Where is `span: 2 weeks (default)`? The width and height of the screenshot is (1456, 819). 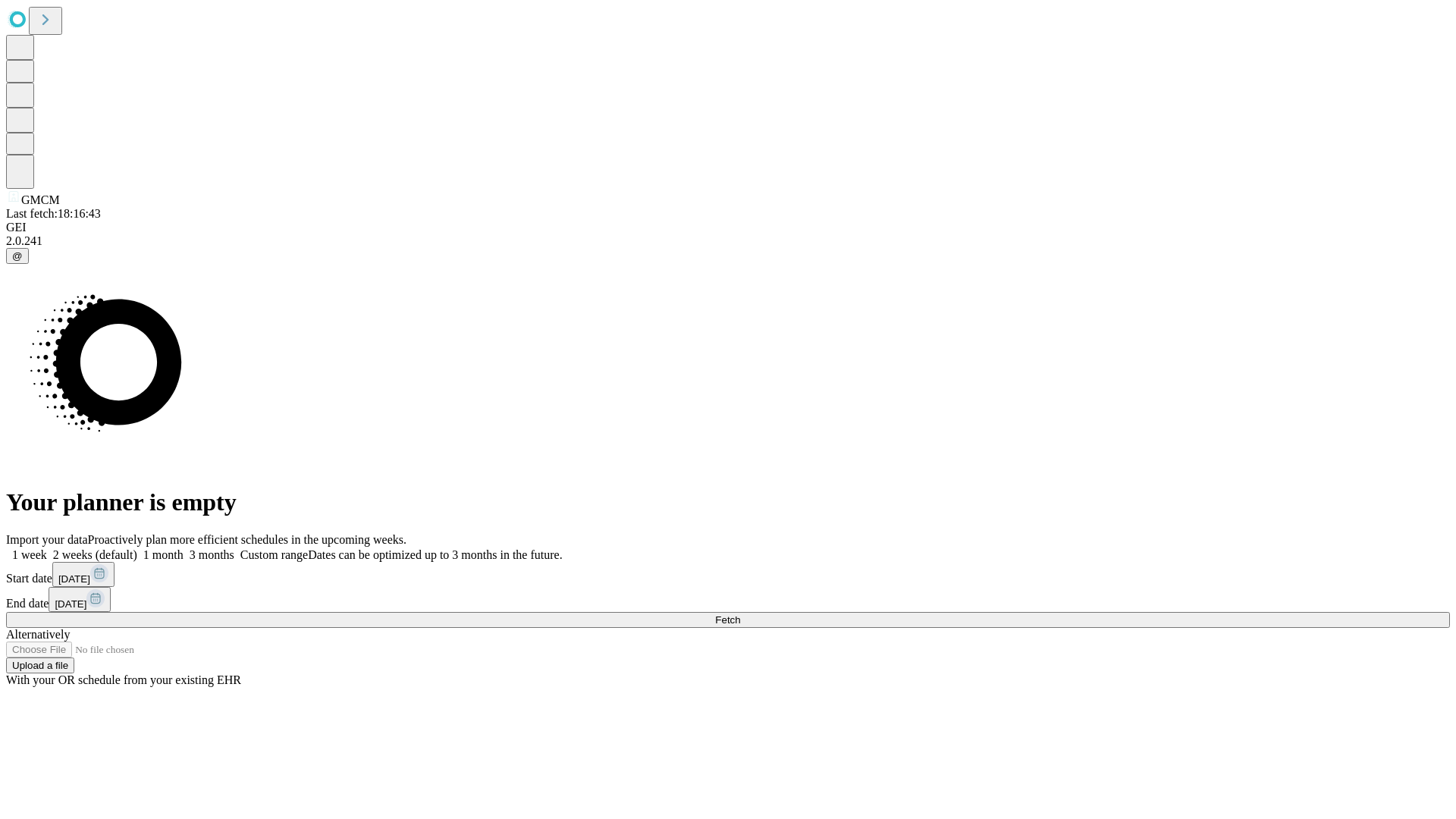 span: 2 weeks (default) is located at coordinates (95, 555).